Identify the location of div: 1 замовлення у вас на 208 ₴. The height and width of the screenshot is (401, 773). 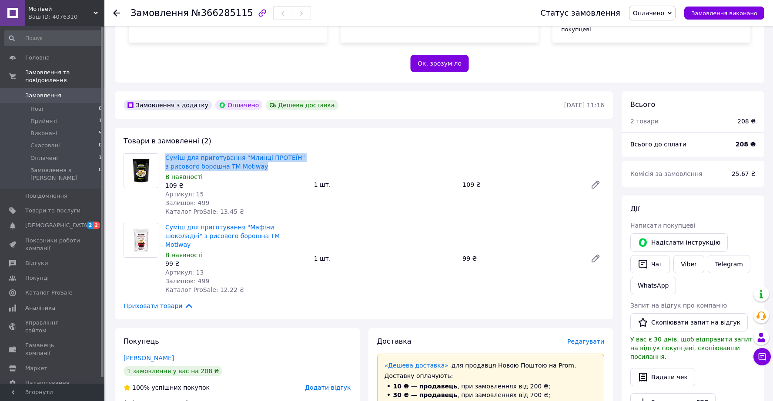
(173, 371).